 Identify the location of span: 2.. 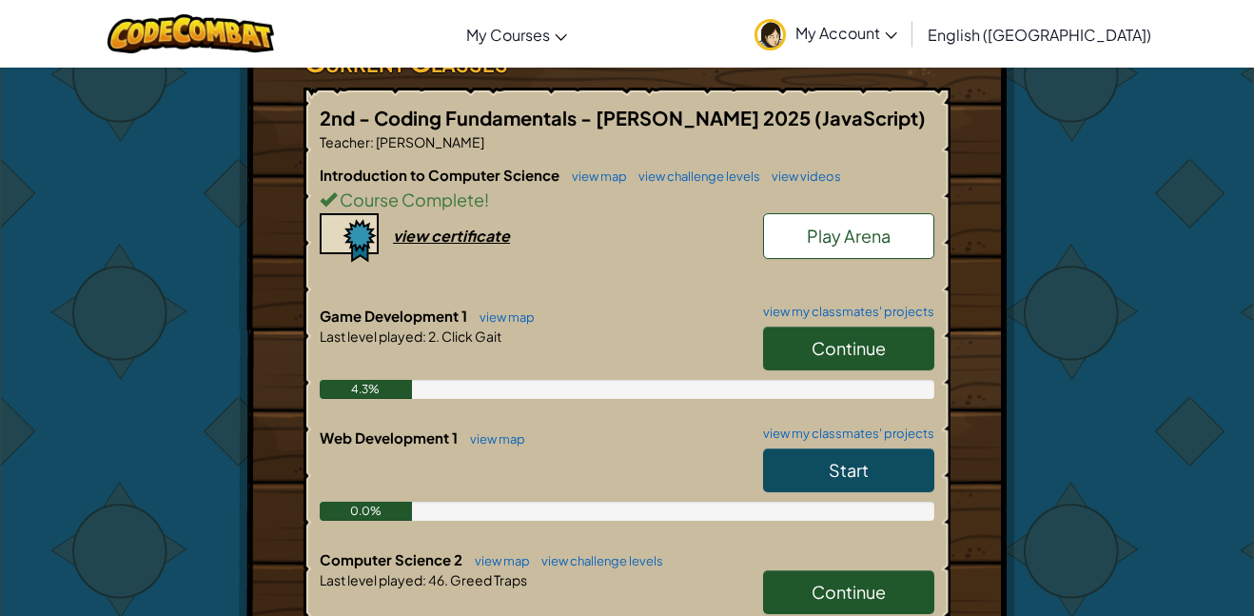
(433, 336).